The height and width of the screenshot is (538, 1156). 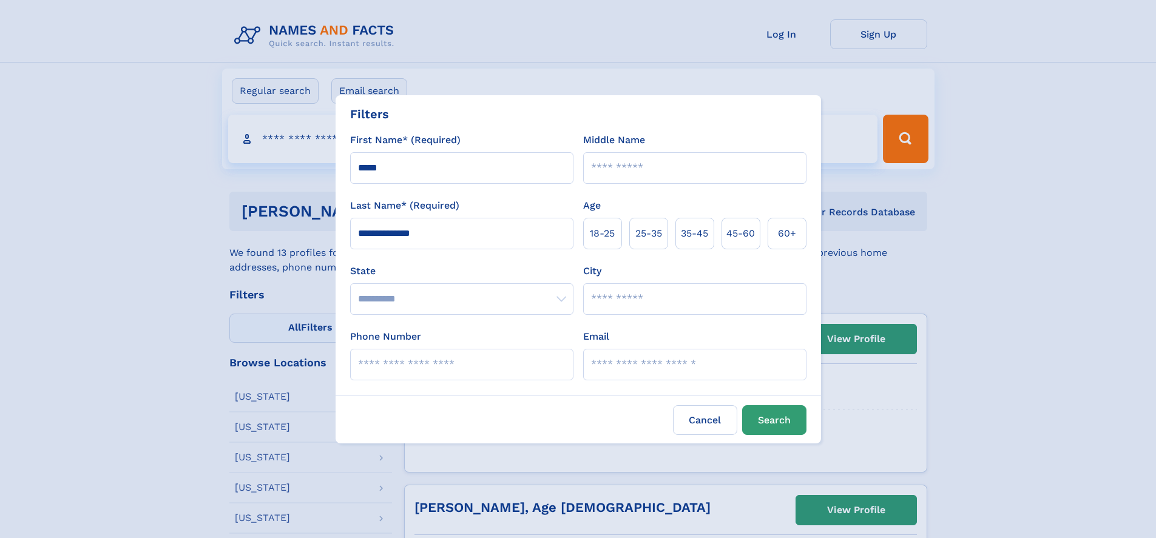 What do you see at coordinates (385, 337) in the screenshot?
I see `label: Phone Number` at bounding box center [385, 337].